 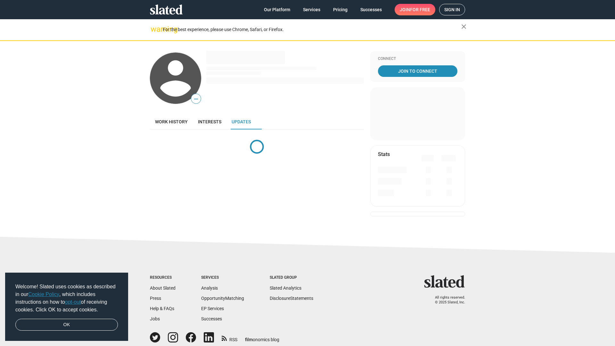 I want to click on span: Services, so click(x=312, y=10).